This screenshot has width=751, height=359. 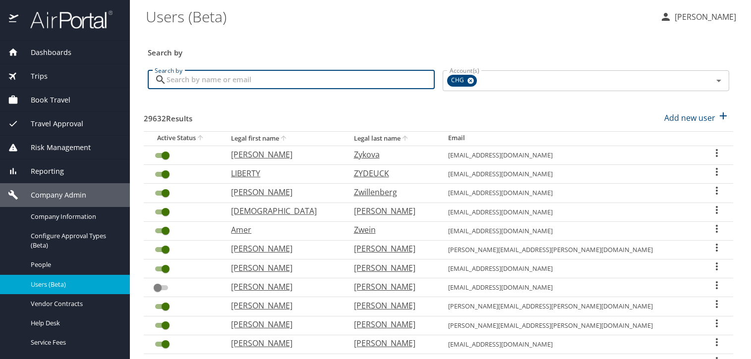 What do you see at coordinates (74, 285) in the screenshot?
I see `span: Users (Beta)` at bounding box center [74, 285].